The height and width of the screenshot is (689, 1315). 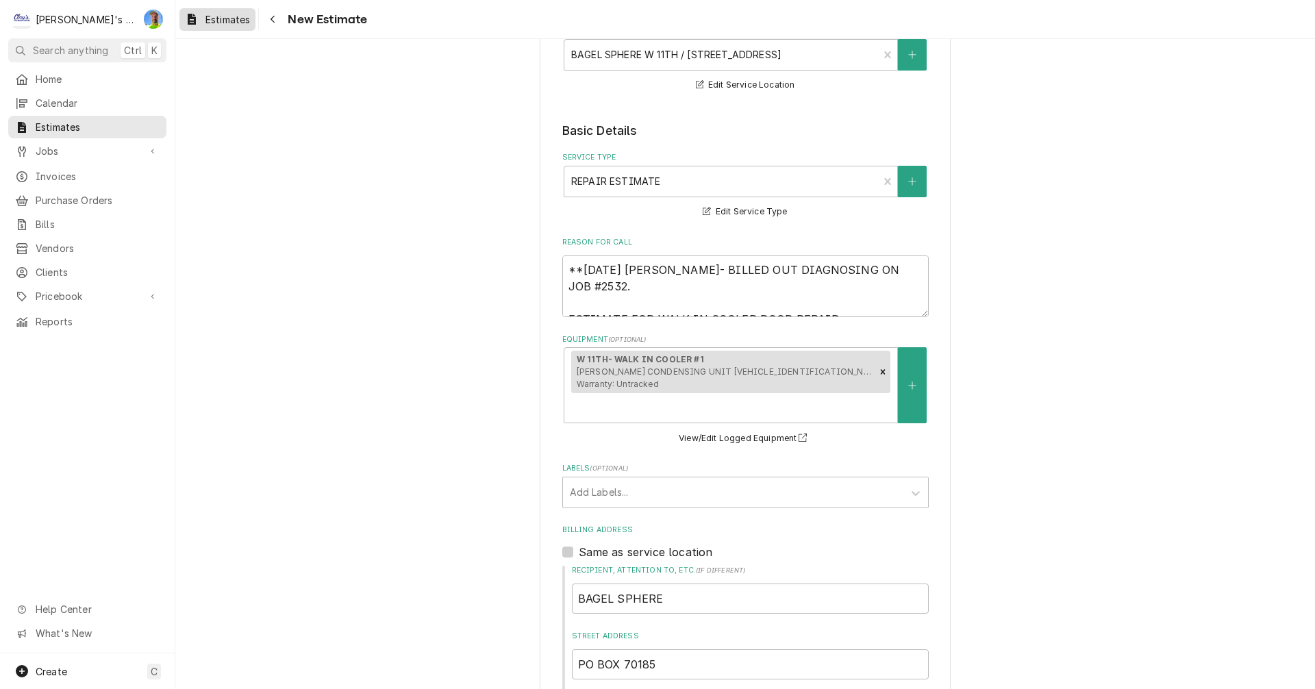 I want to click on div: C, so click(x=22, y=19).